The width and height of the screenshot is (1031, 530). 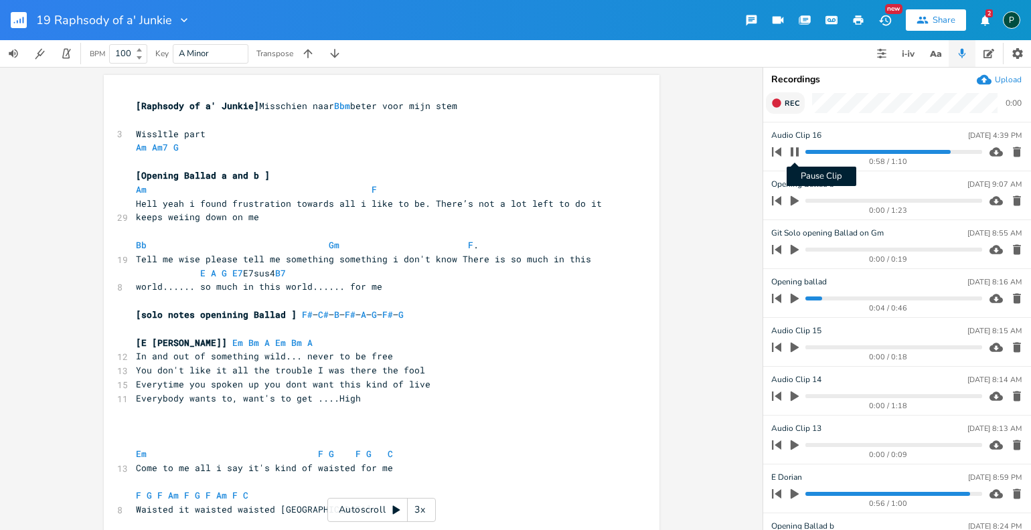 What do you see at coordinates (796, 331) in the screenshot?
I see `span: Audio Clip 15` at bounding box center [796, 331].